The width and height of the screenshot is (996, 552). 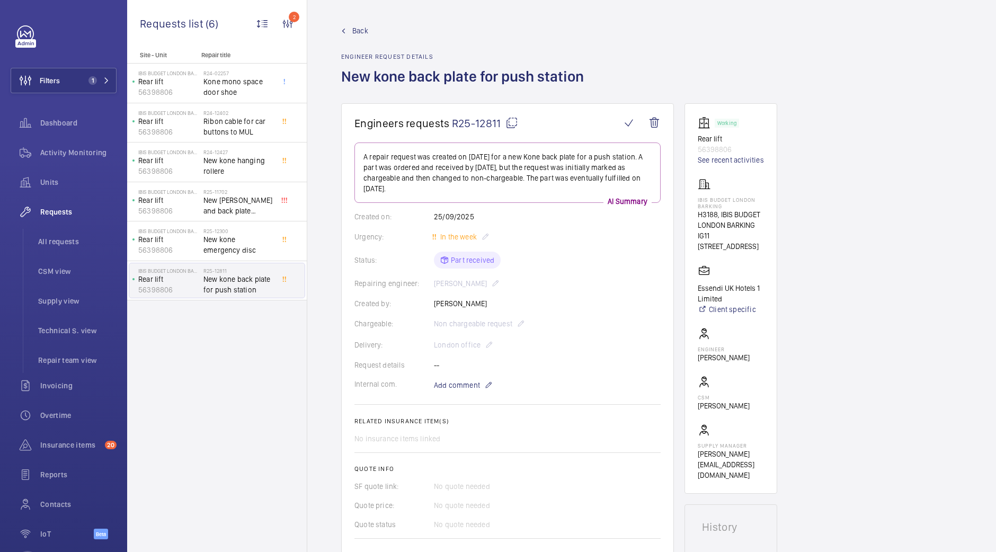 What do you see at coordinates (238, 271) in the screenshot?
I see `h2: R25-12811` at bounding box center [238, 271].